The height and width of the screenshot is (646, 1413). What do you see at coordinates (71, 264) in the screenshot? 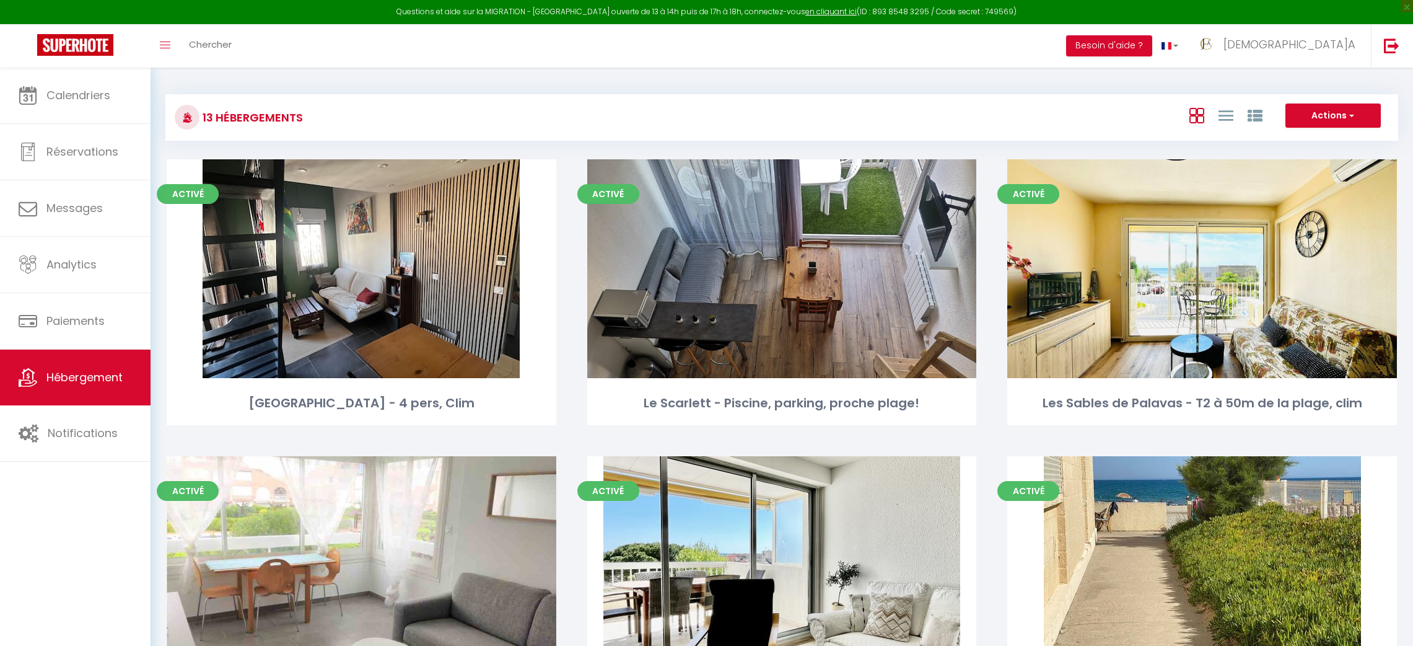
I see `span: Analytics` at bounding box center [71, 264].